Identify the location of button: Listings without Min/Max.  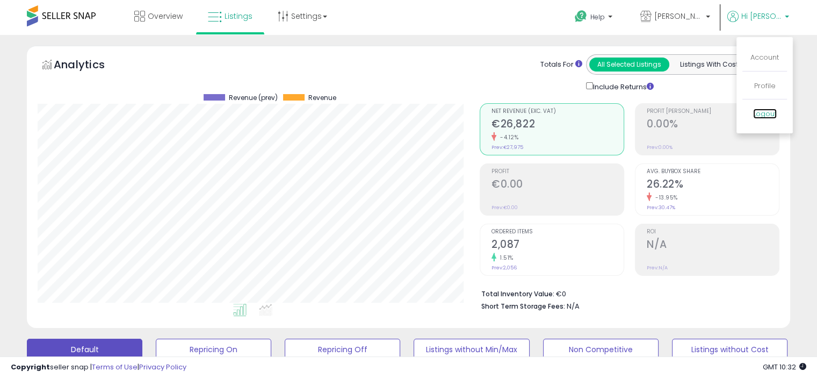
(471, 349).